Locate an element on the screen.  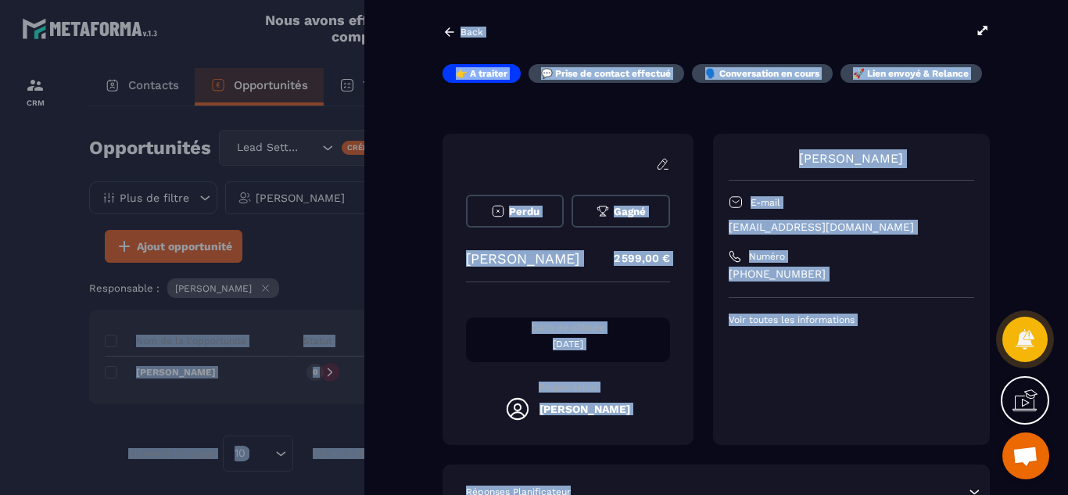
span: Perdu is located at coordinates (524, 211).